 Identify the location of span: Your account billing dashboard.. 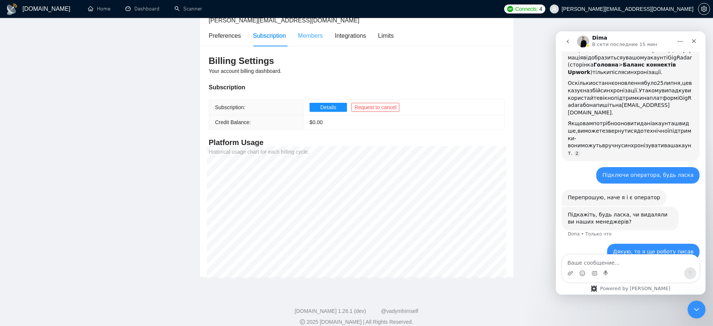
(245, 71).